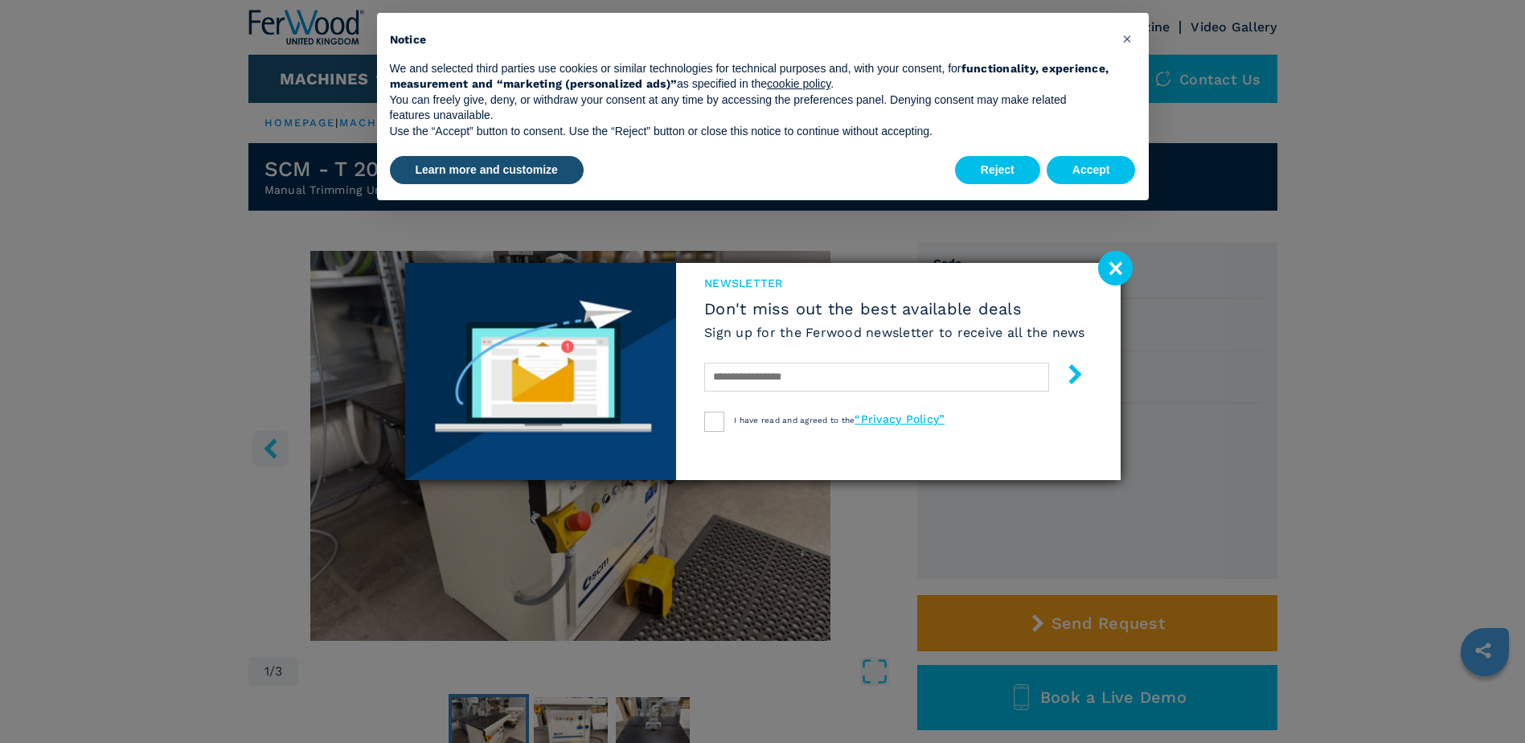 Image resolution: width=1525 pixels, height=743 pixels. I want to click on a: cookie policy, so click(798, 84).